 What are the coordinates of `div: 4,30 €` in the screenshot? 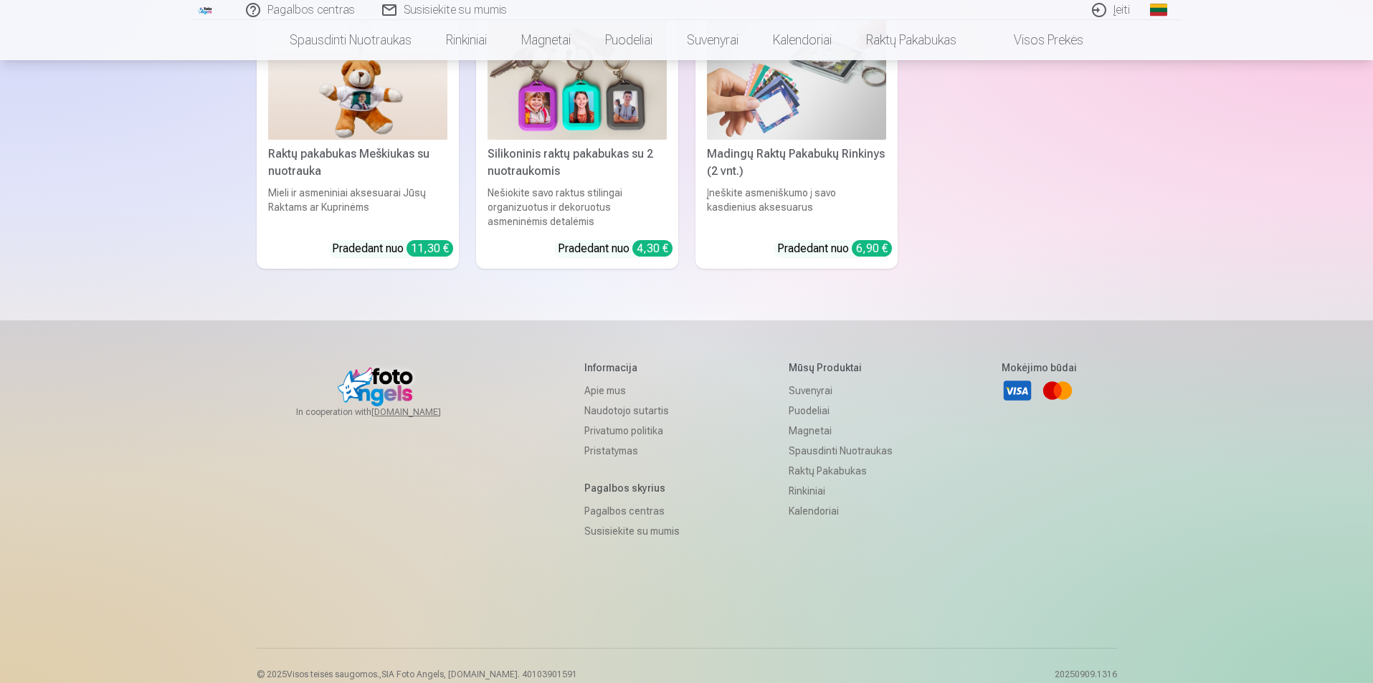 It's located at (652, 248).